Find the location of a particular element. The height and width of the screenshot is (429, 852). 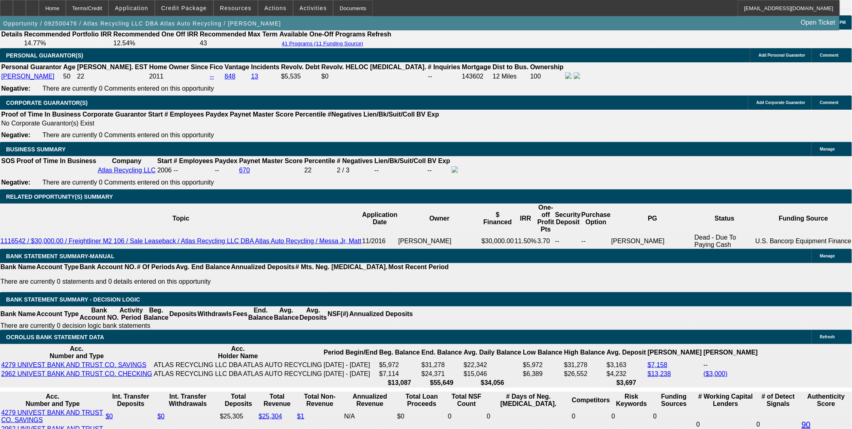

a: 2962 UNIVEST BANK AND TRUST CO. CHECKING is located at coordinates (76, 373).